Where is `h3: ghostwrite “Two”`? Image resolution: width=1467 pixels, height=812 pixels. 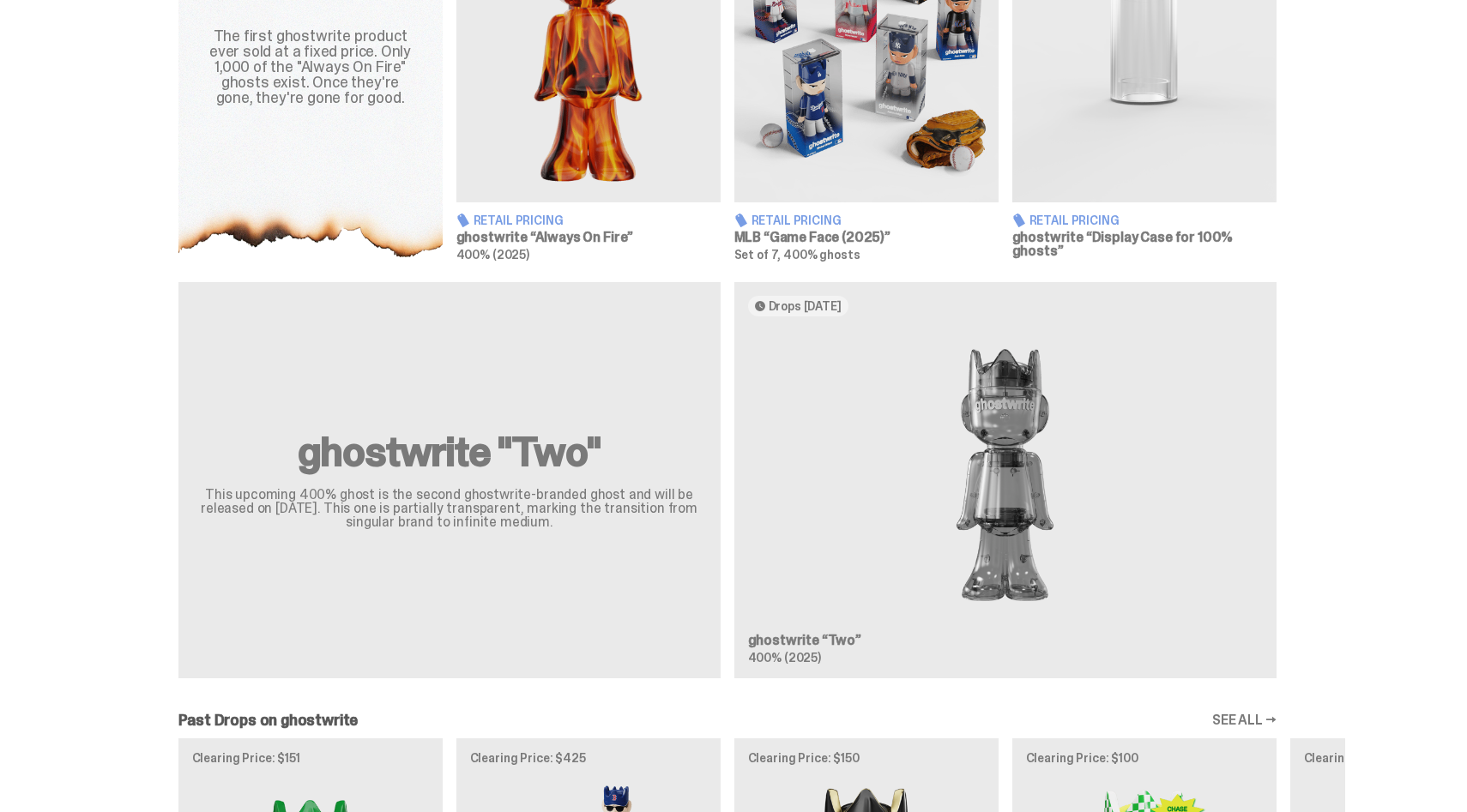 h3: ghostwrite “Two” is located at coordinates (1006, 640).